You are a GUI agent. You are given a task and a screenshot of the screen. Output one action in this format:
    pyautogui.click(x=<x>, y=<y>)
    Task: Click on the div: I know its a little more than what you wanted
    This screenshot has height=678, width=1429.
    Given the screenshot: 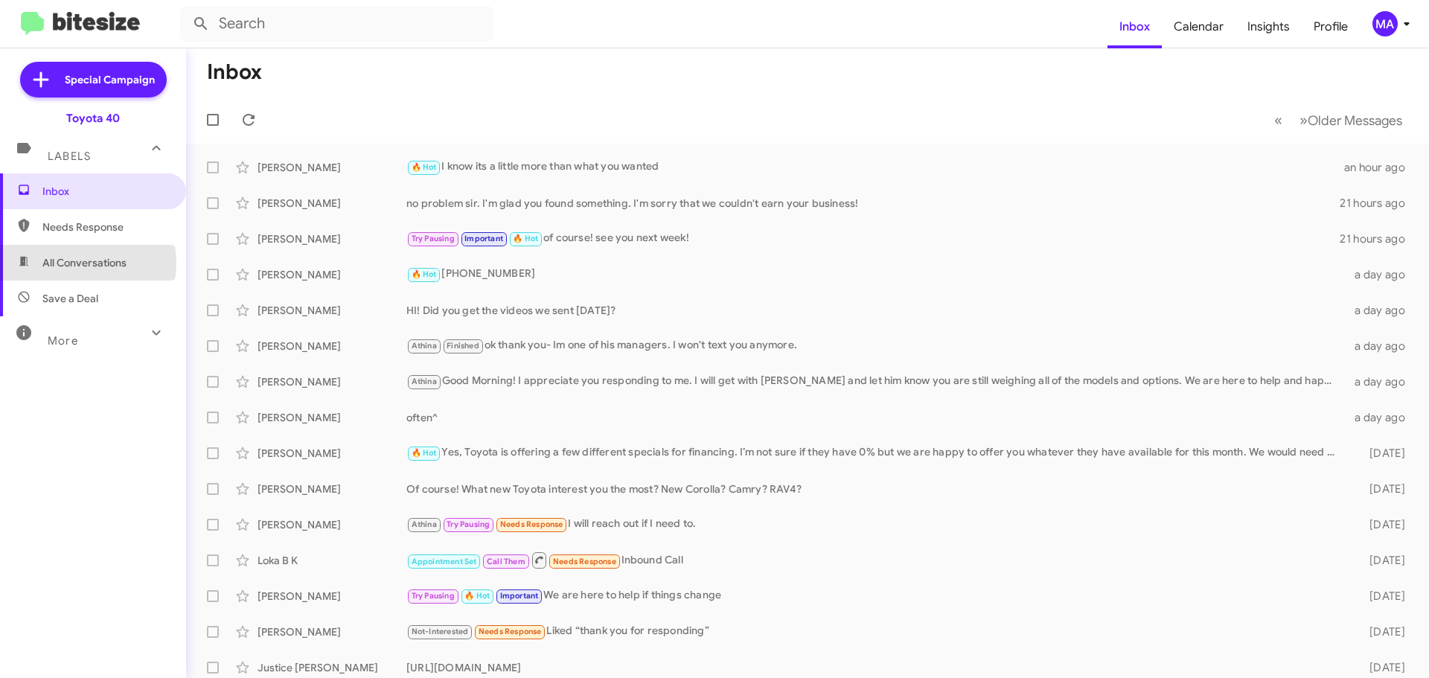 What is the action you would take?
    pyautogui.click(x=875, y=167)
    